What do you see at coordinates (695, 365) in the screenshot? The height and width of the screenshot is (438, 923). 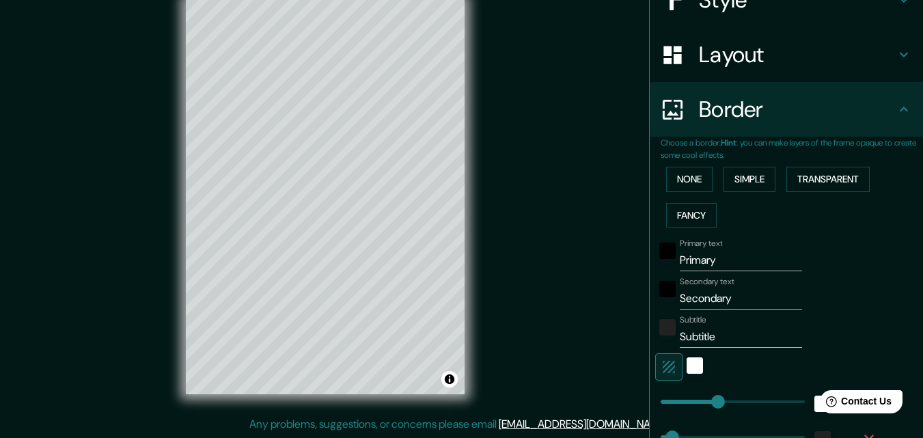 I see `button: white` at bounding box center [695, 365].